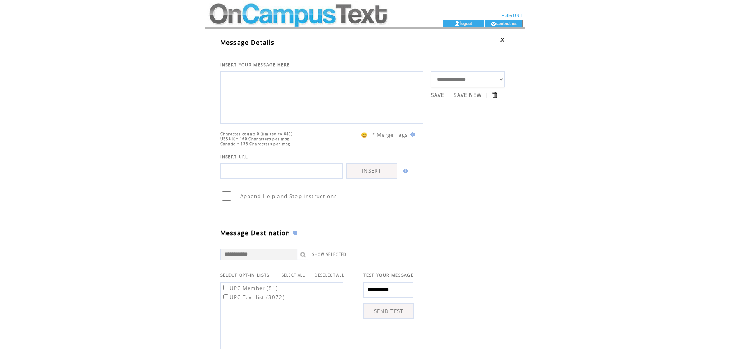 This screenshot has width=730, height=349. I want to click on span: * Merge Tags, so click(390, 135).